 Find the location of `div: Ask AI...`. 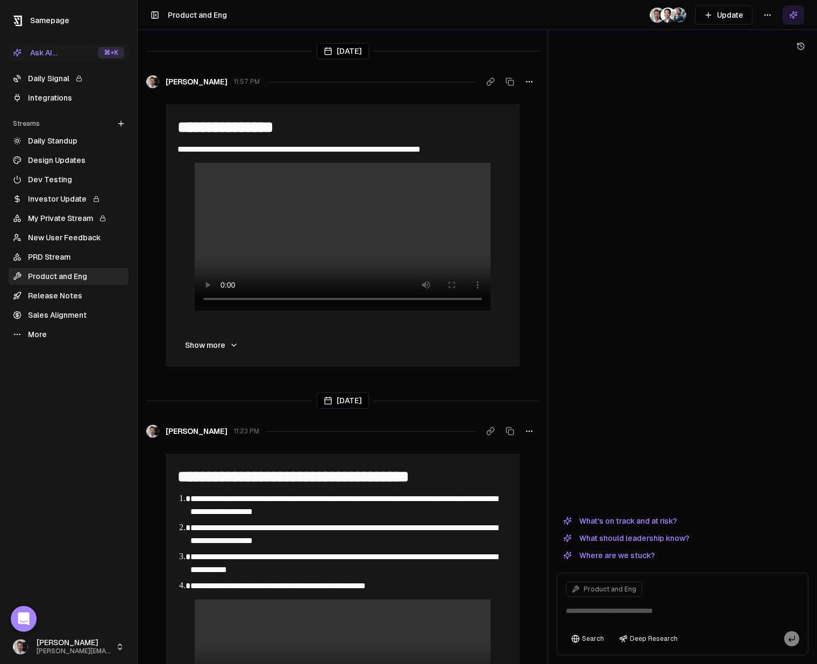

div: Ask AI... is located at coordinates (35, 53).